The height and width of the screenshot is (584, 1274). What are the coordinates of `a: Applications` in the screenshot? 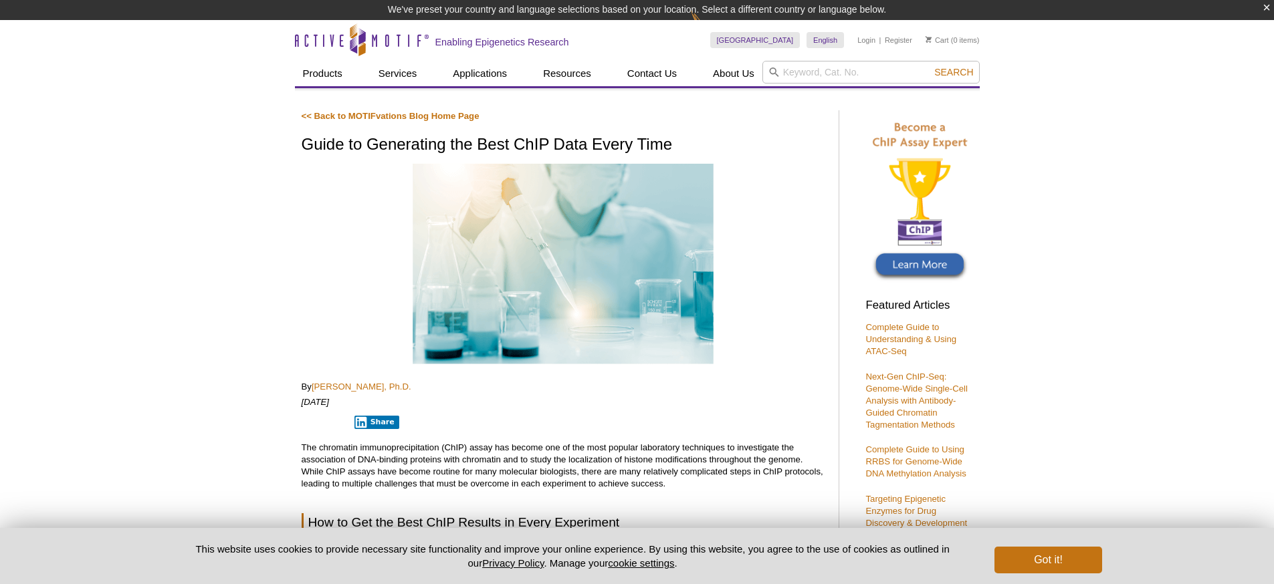 It's located at (479, 74).